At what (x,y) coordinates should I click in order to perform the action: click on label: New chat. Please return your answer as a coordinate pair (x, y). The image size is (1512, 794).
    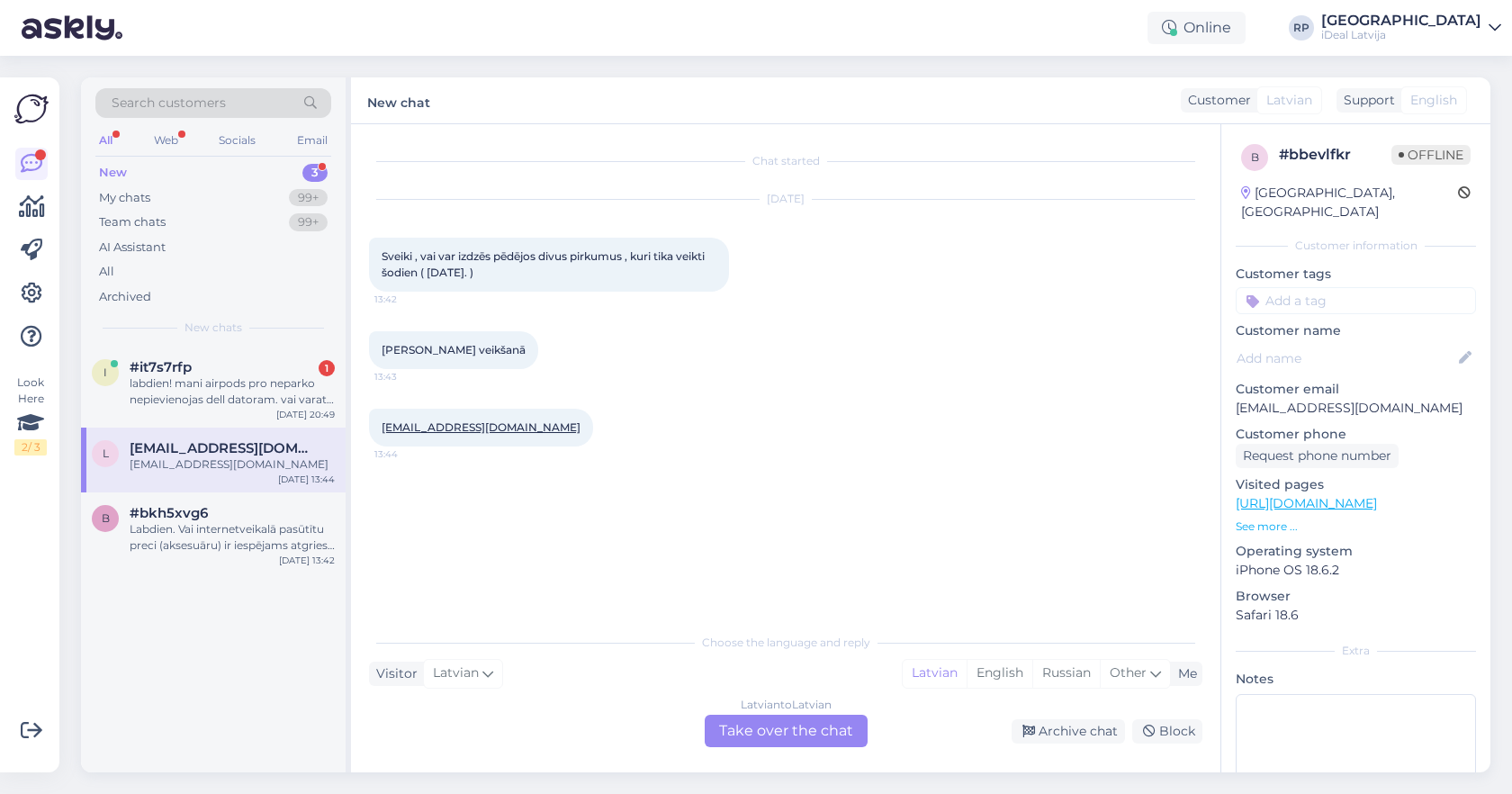
    Looking at the image, I should click on (398, 100).